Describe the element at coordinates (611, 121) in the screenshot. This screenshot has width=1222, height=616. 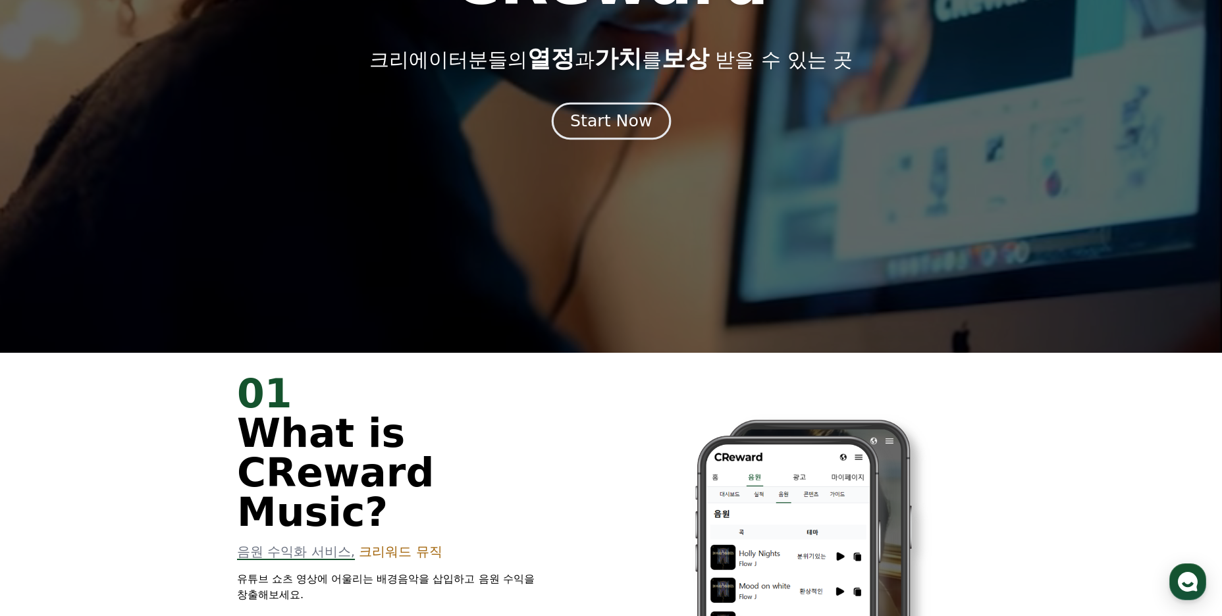
I see `div: Start Now` at that location.